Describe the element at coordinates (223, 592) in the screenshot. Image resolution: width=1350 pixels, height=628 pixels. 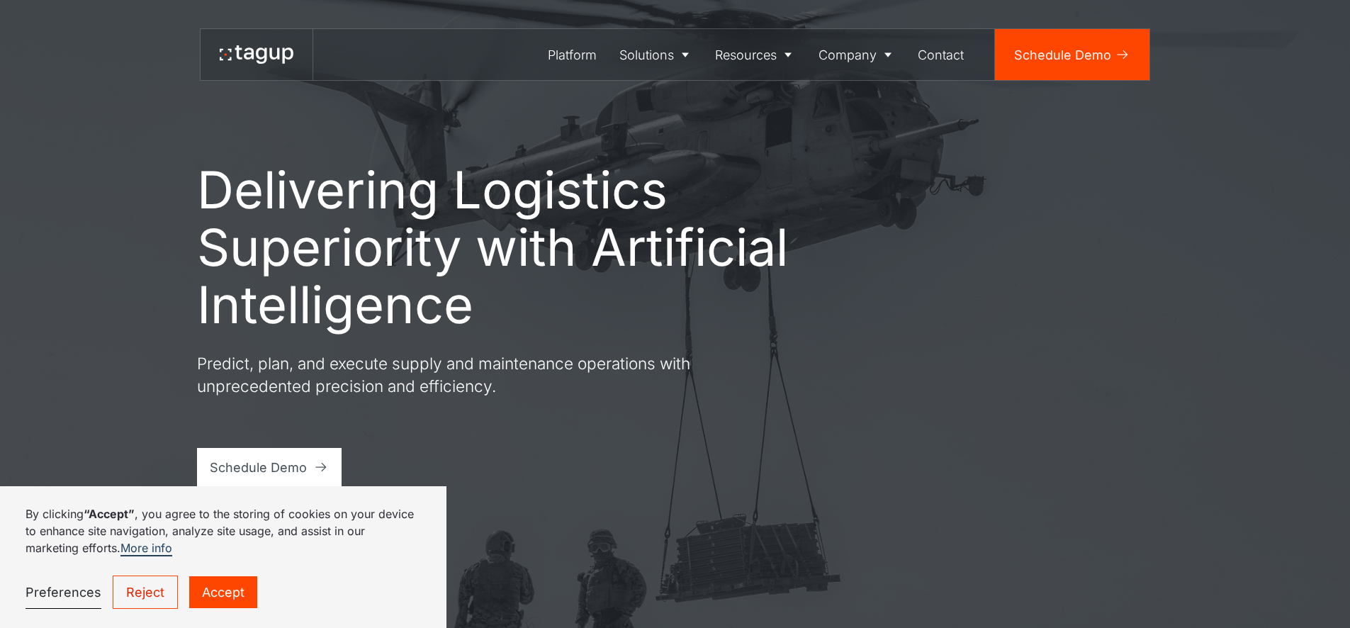
I see `a: Accept` at that location.